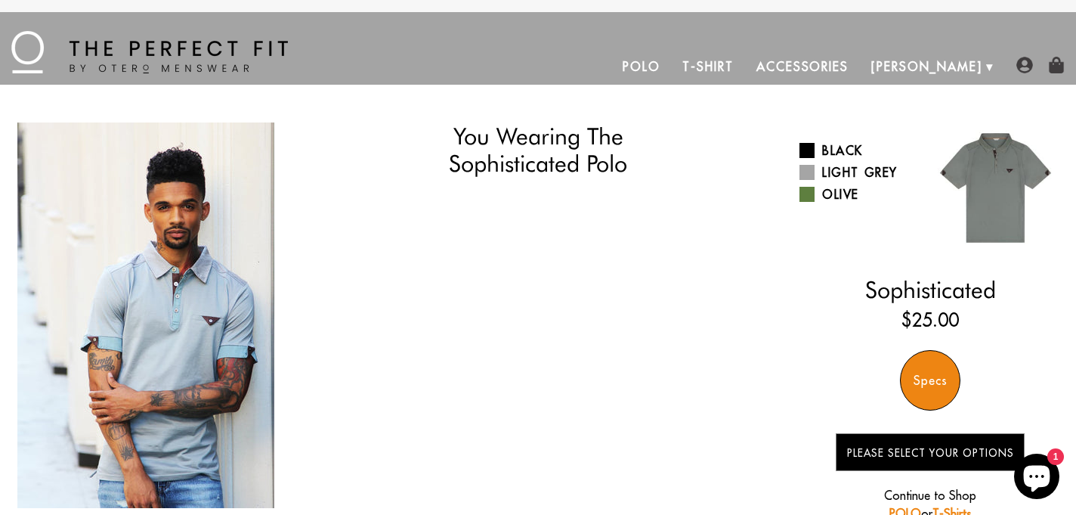 The width and height of the screenshot is (1076, 515). I want to click on a: Light Grey, so click(860, 172).